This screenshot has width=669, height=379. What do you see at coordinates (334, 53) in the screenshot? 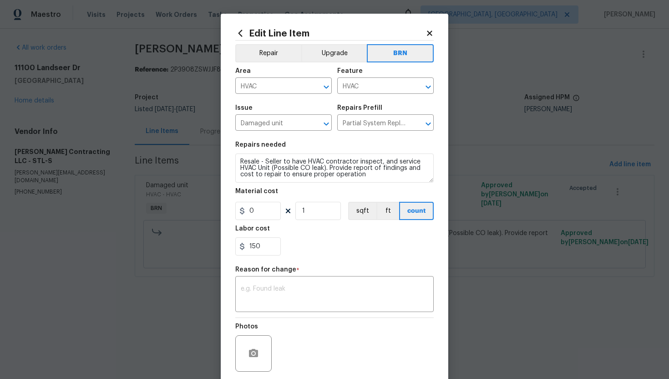
I see `button: Upgrade` at bounding box center [334, 53].